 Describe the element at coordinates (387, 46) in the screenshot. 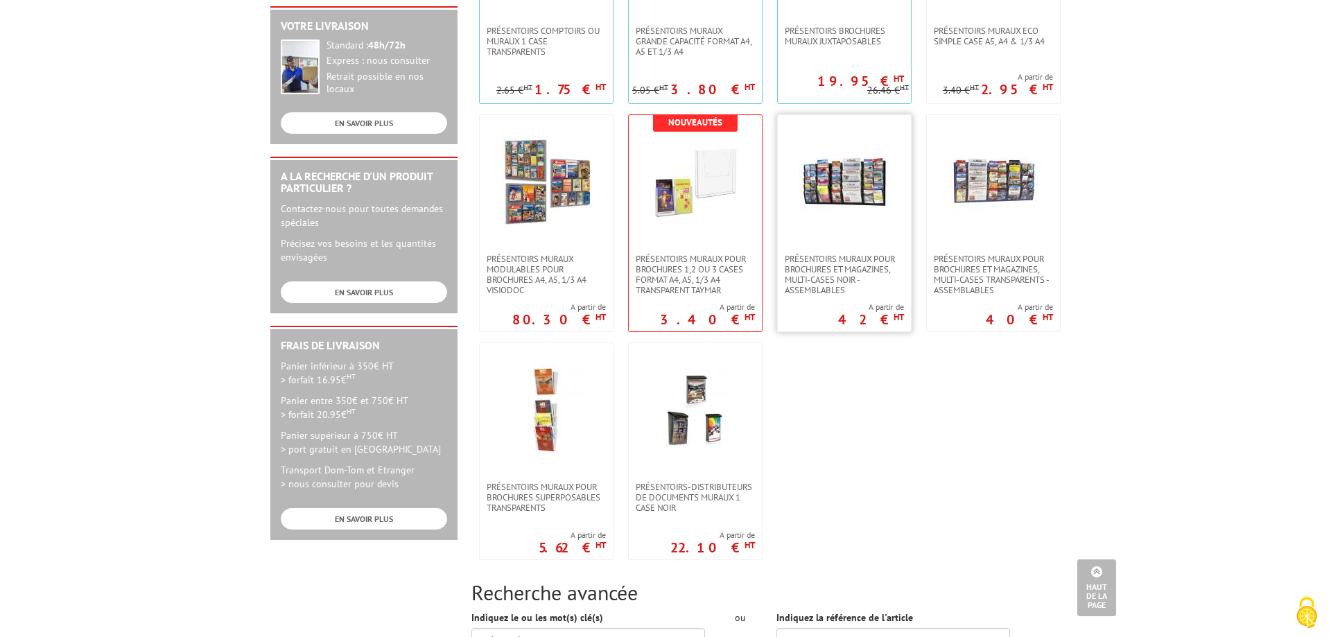

I see `div: Standard :` at that location.